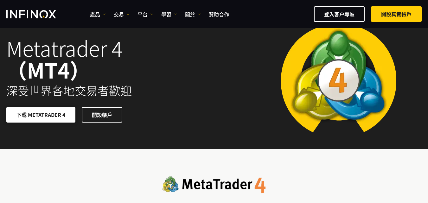 The image size is (428, 203). Describe the element at coordinates (39, 14) in the screenshot. I see `a: INFINOX Logo` at that location.